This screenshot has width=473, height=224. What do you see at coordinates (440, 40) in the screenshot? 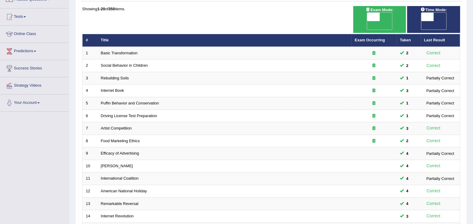
I see `th: Last Result` at bounding box center [440, 40].